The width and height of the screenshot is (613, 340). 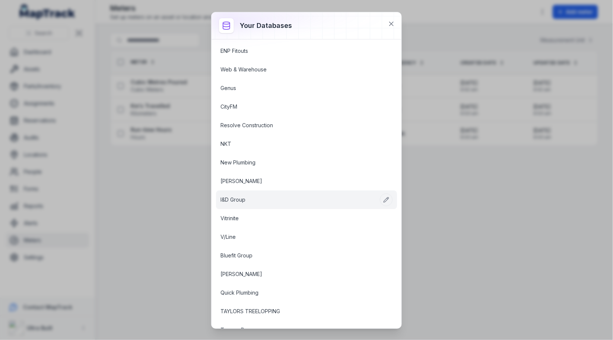 What do you see at coordinates (298, 200) in the screenshot?
I see `a: I&D Group` at bounding box center [298, 200].